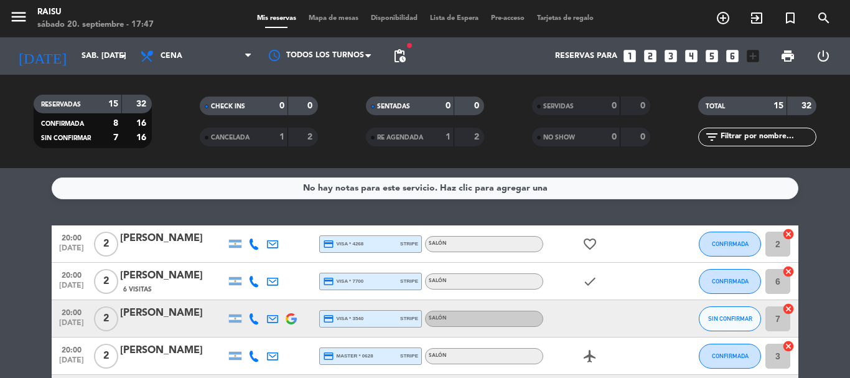  I want to click on i: filter_list, so click(712, 137).